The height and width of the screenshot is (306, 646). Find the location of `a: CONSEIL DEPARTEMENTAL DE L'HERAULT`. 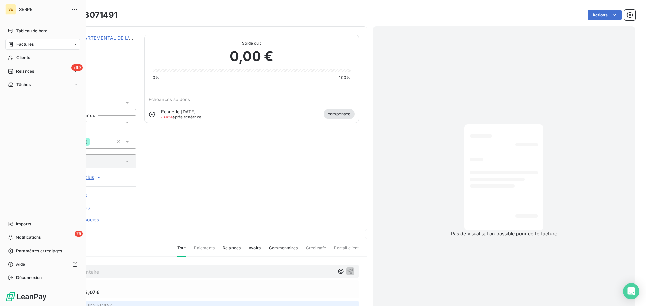

a: CONSEIL DEPARTEMENTAL DE L'HERAULT is located at coordinates (102, 38).